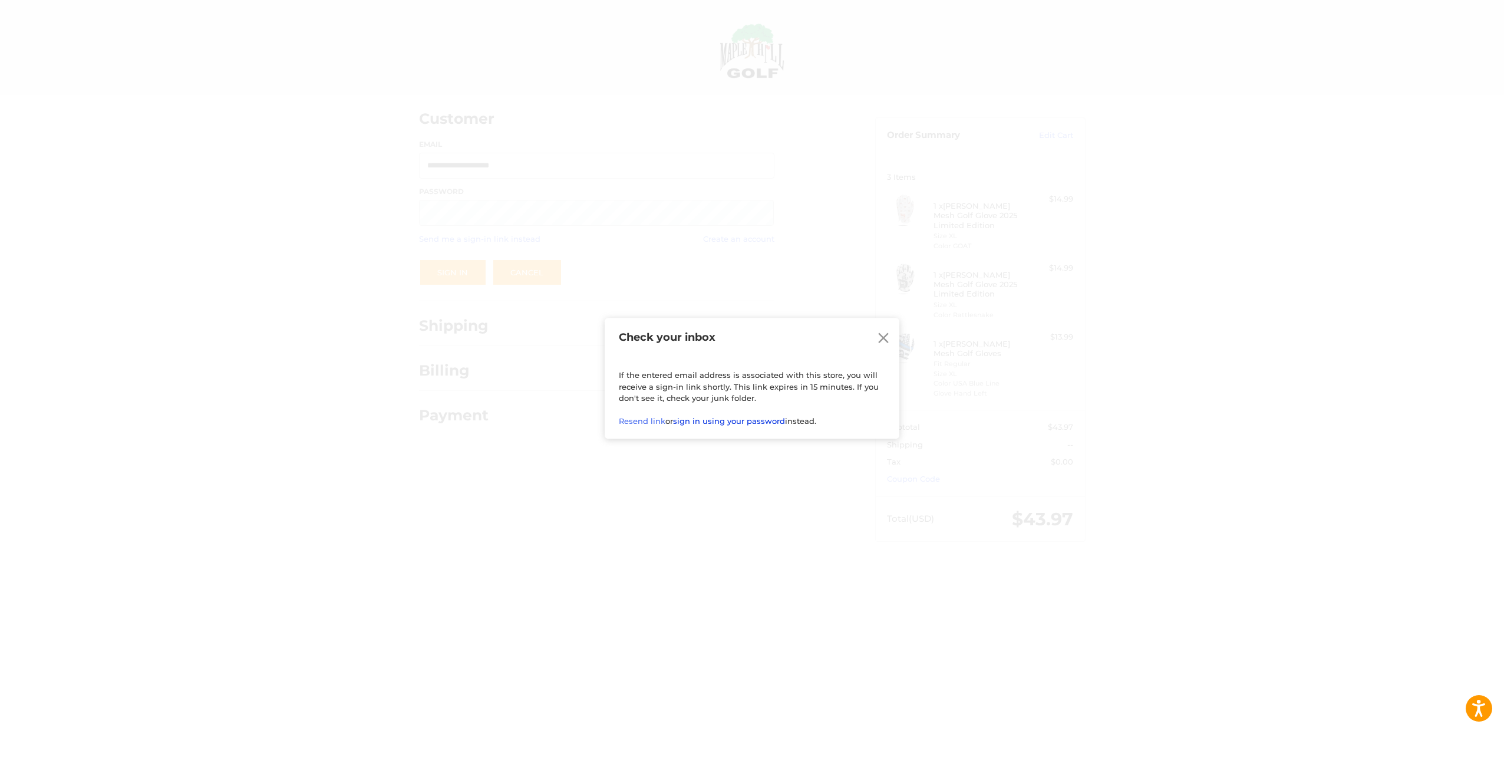  What do you see at coordinates (748, 387) in the screenshot?
I see `span: If the entered email address is associated with this store, you will receive a sign-in link short...` at bounding box center [748, 387].